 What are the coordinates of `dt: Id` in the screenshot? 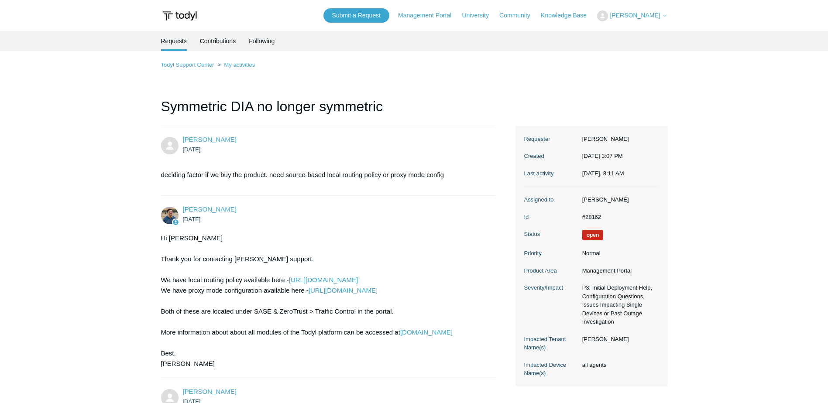 It's located at (551, 217).